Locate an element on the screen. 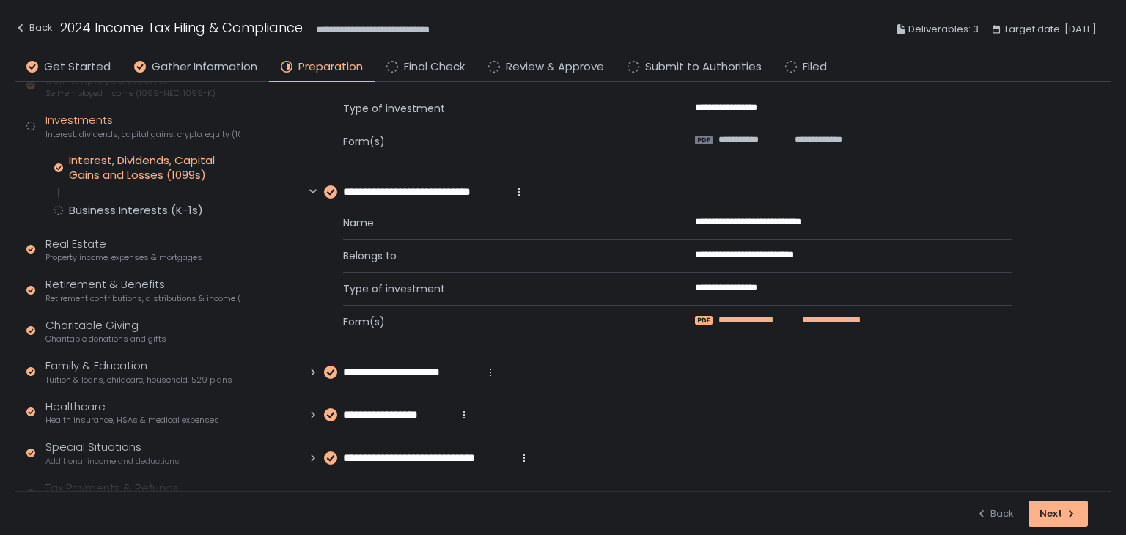 Image resolution: width=1126 pixels, height=535 pixels. span: Property income, expenses & mortgages is located at coordinates (124, 257).